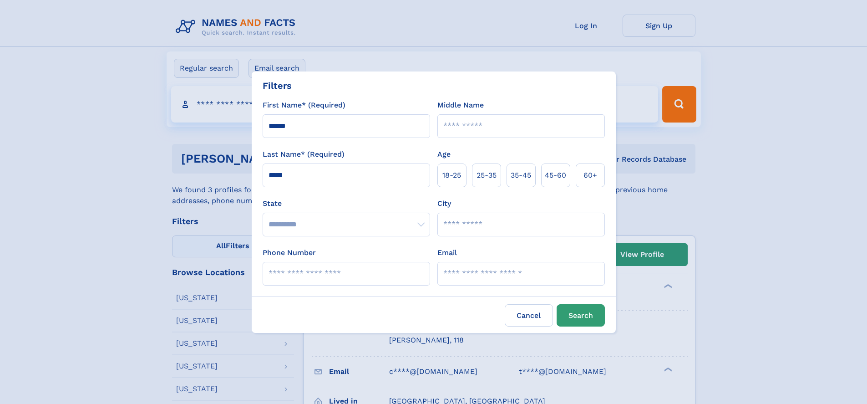 This screenshot has width=867, height=404. I want to click on label: First Name* (Required), so click(304, 105).